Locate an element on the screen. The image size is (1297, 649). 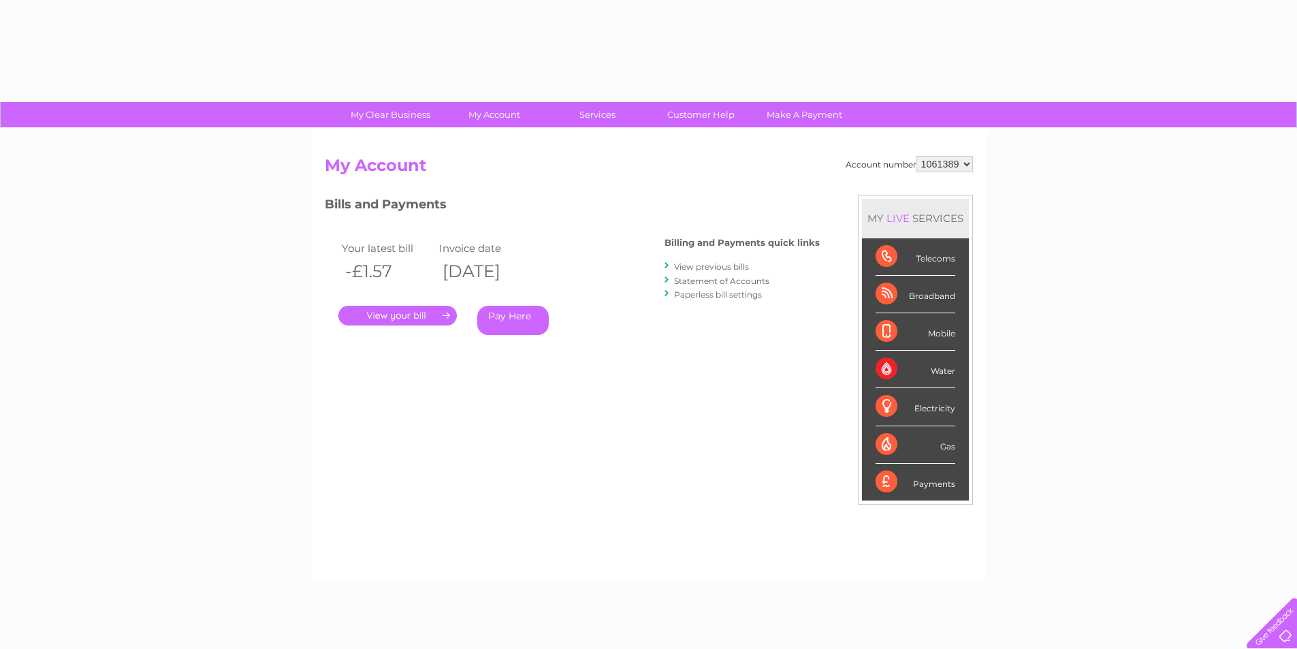
a: View previous bills is located at coordinates (712, 266).